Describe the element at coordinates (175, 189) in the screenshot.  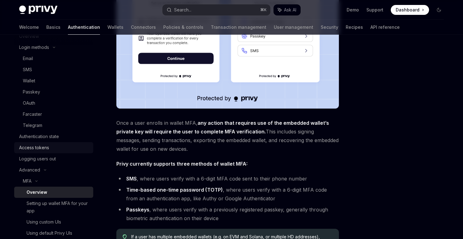
I see `strong: Time-based one-time password (TOTP)` at that location.